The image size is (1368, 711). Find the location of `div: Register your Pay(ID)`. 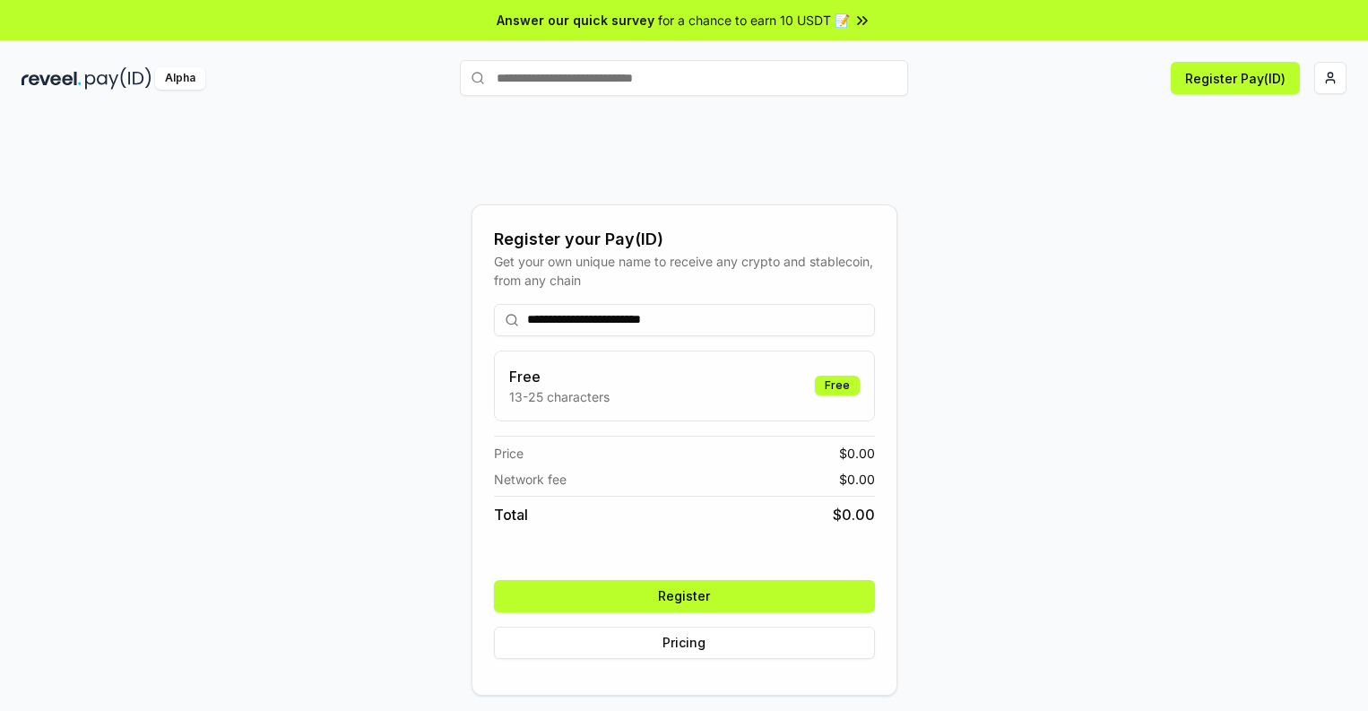

div: Register your Pay(ID) is located at coordinates (684, 239).